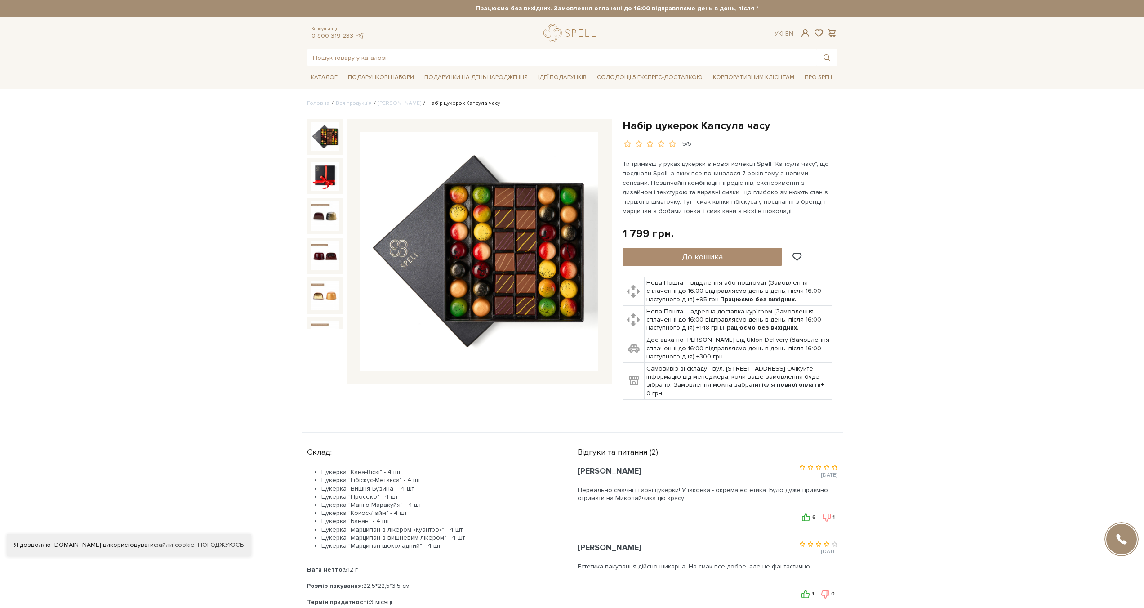 The image size is (1144, 608). Describe the element at coordinates (809, 517) in the screenshot. I see `button: 6` at that location.